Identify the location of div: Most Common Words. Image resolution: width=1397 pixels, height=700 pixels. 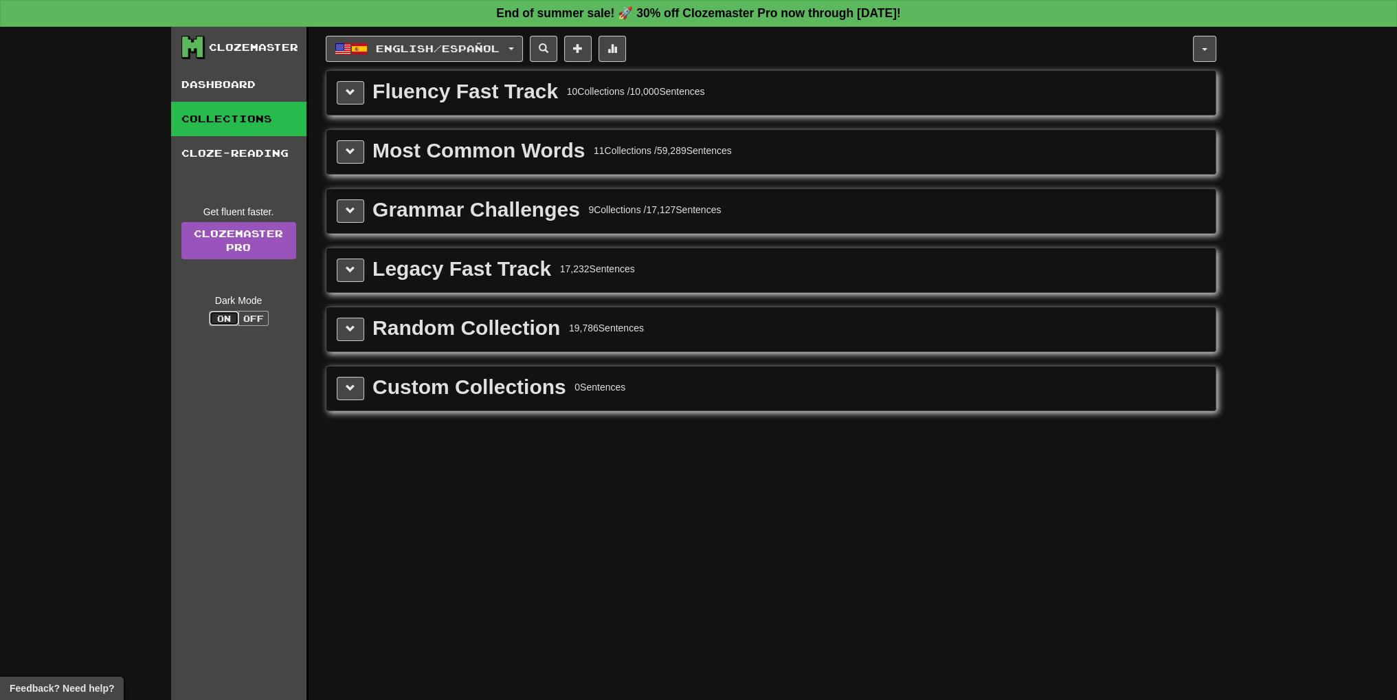
(478, 151).